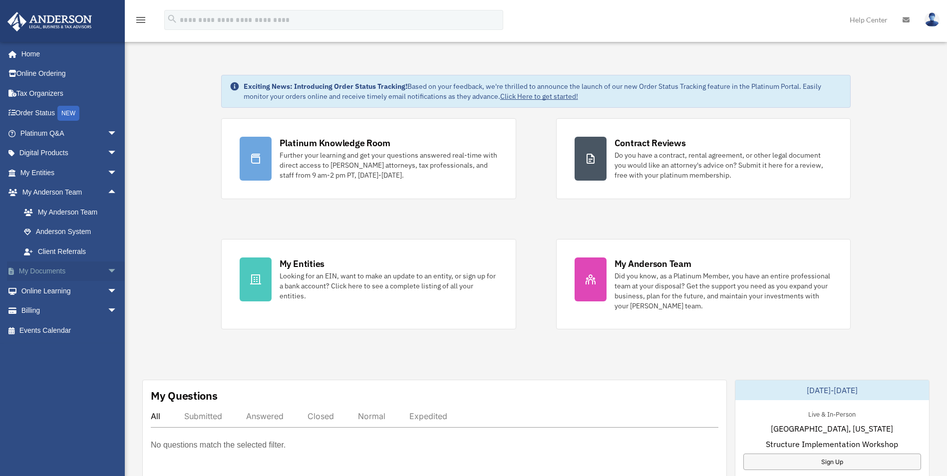  I want to click on div: Looking for an EIN, want to make an update to an entity, or sign up for a bank account? Click her..., so click(388, 286).